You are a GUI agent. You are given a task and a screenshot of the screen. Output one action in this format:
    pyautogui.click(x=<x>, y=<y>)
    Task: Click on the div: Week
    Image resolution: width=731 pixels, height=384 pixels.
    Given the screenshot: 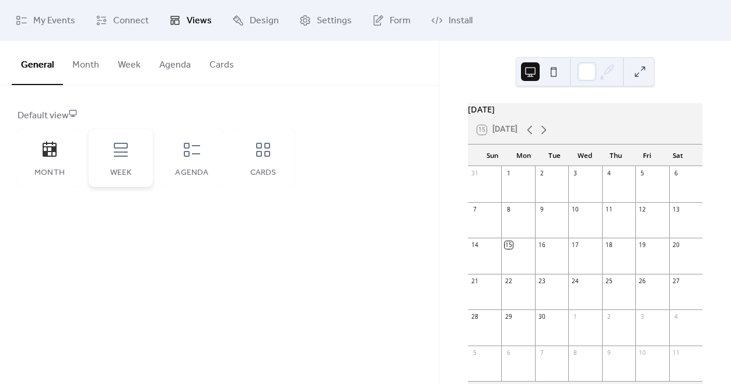 What is the action you would take?
    pyautogui.click(x=121, y=173)
    